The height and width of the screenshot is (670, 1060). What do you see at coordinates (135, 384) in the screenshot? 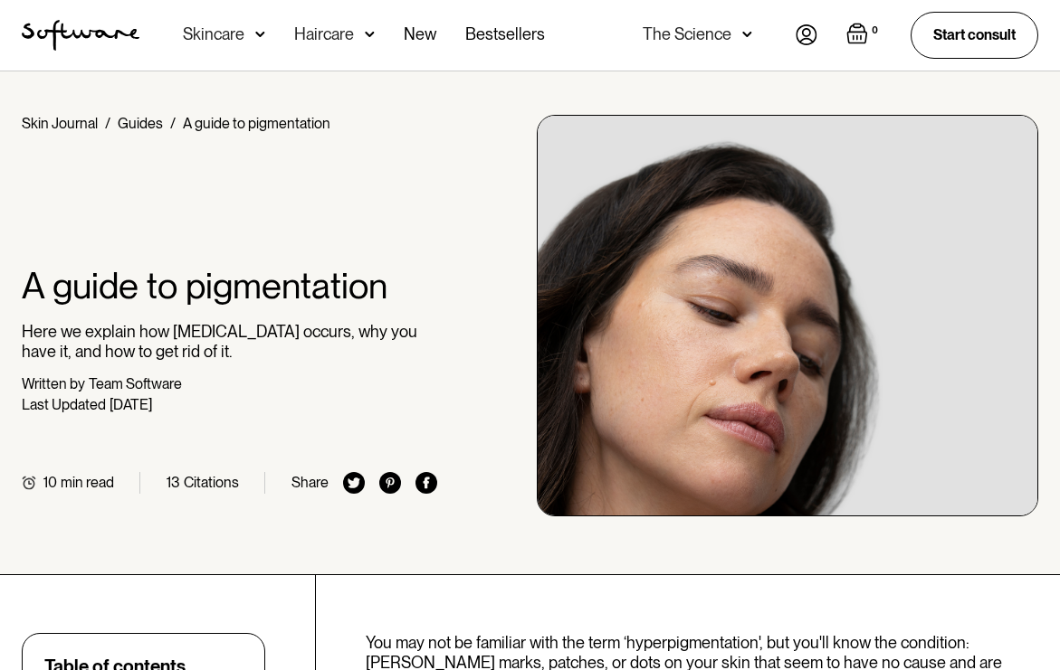
I see `div: Team Software` at bounding box center [135, 384].